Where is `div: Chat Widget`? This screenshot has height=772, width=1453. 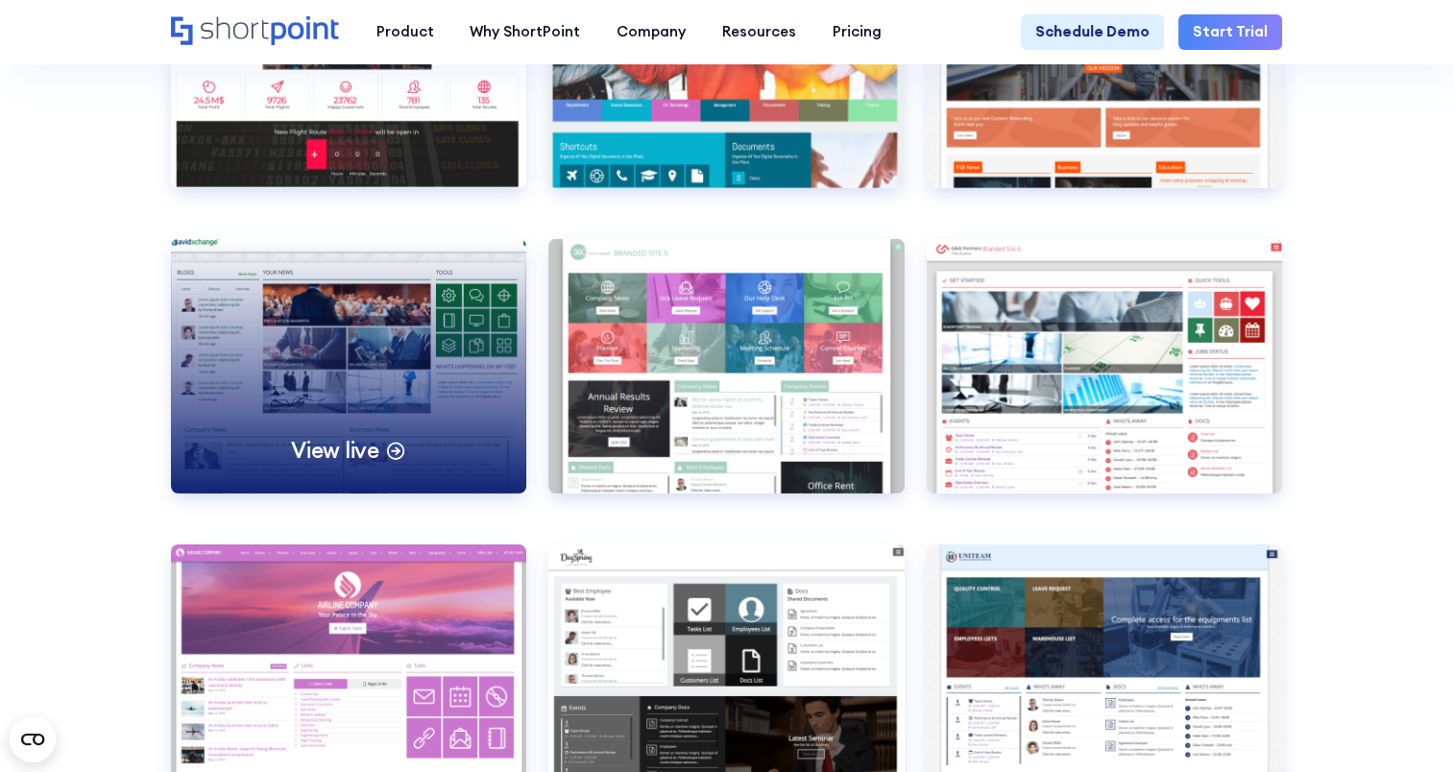
div: Chat Widget is located at coordinates (1405, 726).